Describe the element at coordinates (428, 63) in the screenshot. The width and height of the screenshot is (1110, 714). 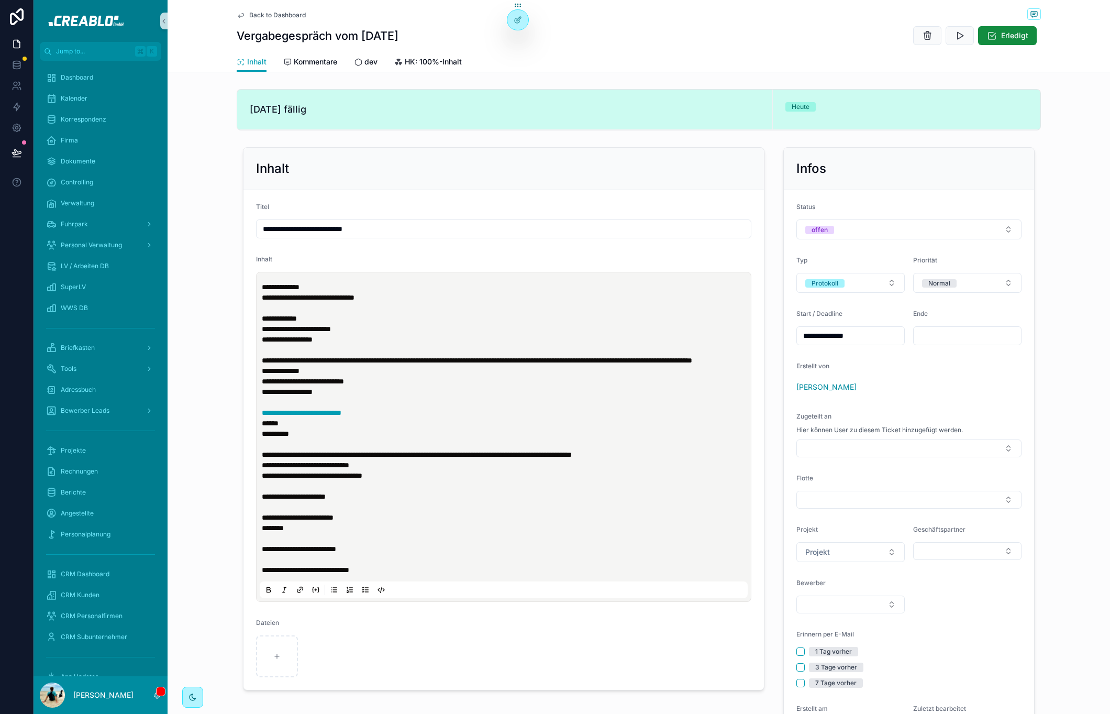
I see `a: HK: 100%-Inhalt` at that location.